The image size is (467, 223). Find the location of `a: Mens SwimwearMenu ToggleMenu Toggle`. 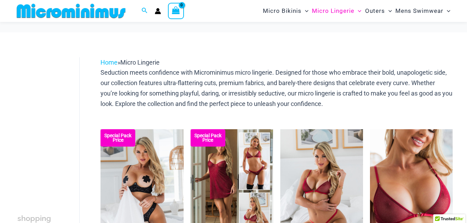

a: Mens SwimwearMenu ToggleMenu Toggle is located at coordinates (423, 11).